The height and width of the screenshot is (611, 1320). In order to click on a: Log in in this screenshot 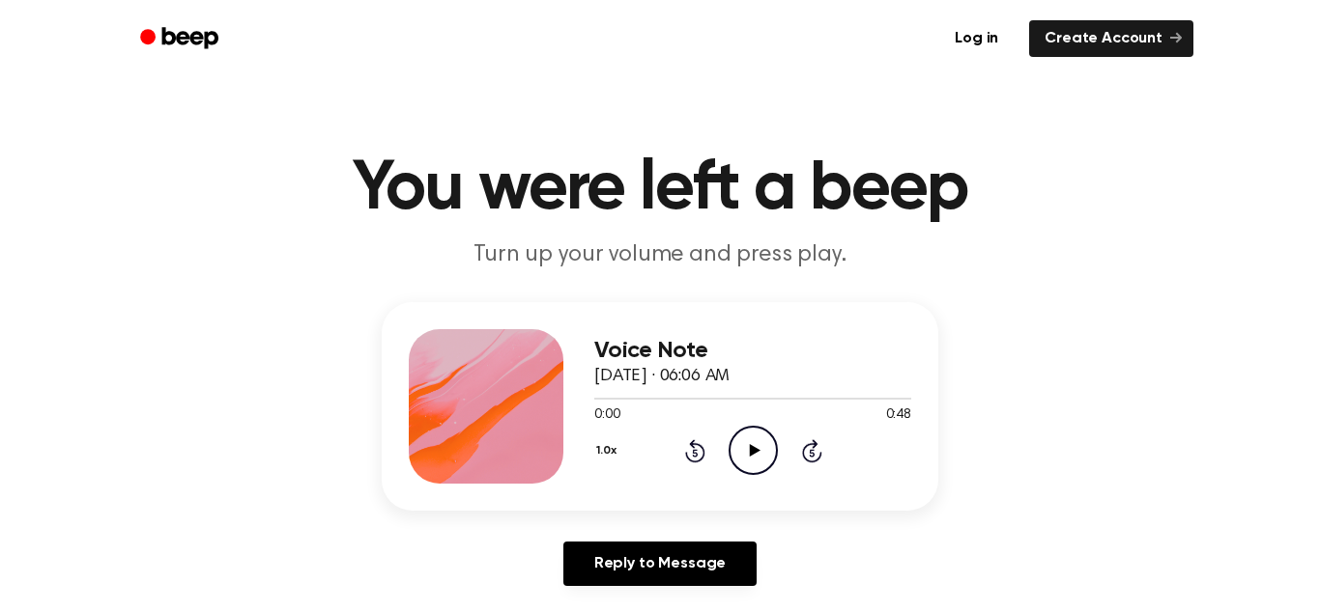, I will do `click(976, 39)`.